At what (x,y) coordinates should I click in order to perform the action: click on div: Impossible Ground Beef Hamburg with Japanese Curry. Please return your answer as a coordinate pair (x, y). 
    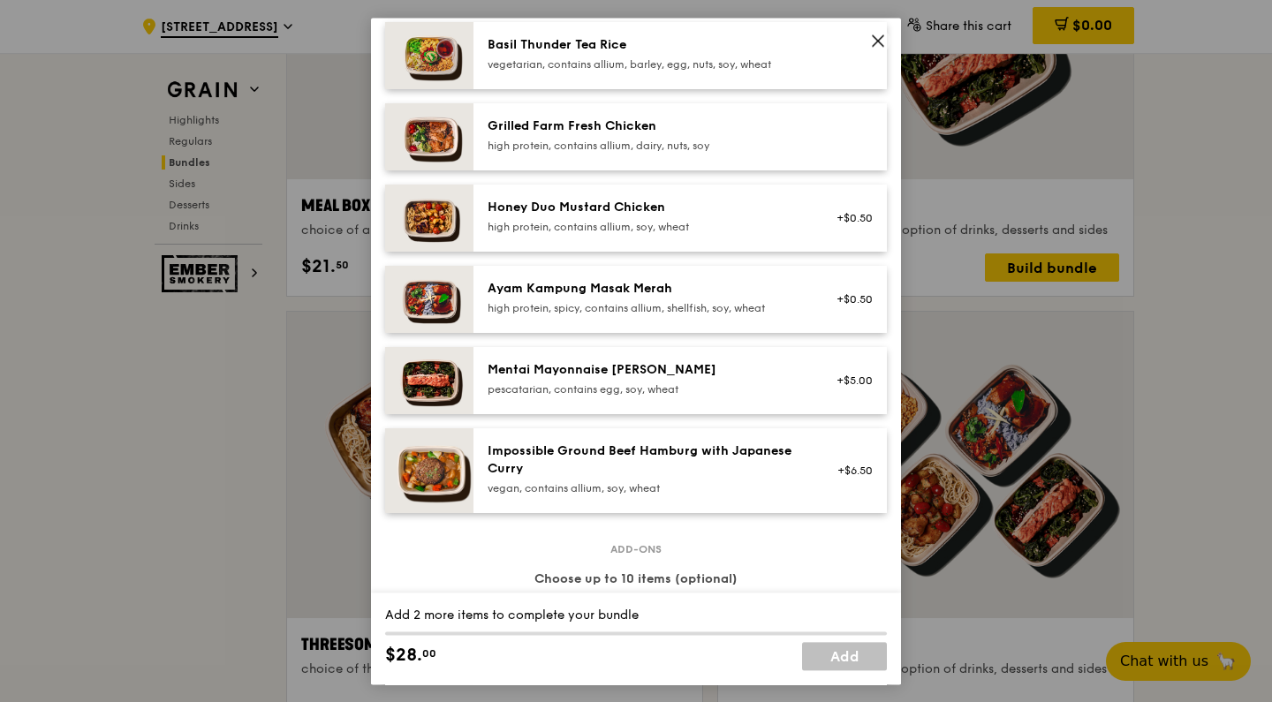
    Looking at the image, I should click on (646, 460).